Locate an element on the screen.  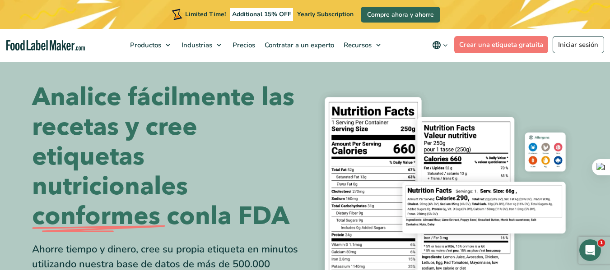
a: Industrias is located at coordinates (201, 45).